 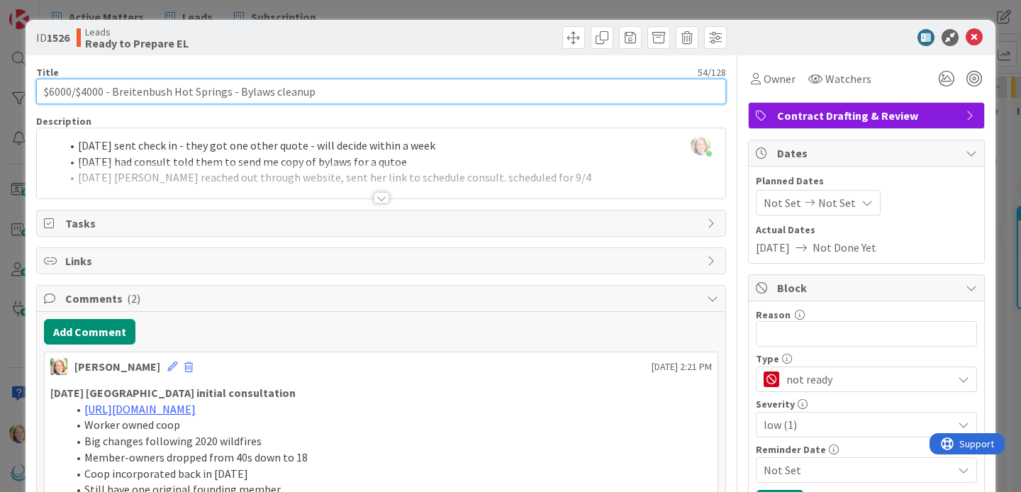 What do you see at coordinates (767, 359) in the screenshot?
I see `span: Type` at bounding box center [767, 359].